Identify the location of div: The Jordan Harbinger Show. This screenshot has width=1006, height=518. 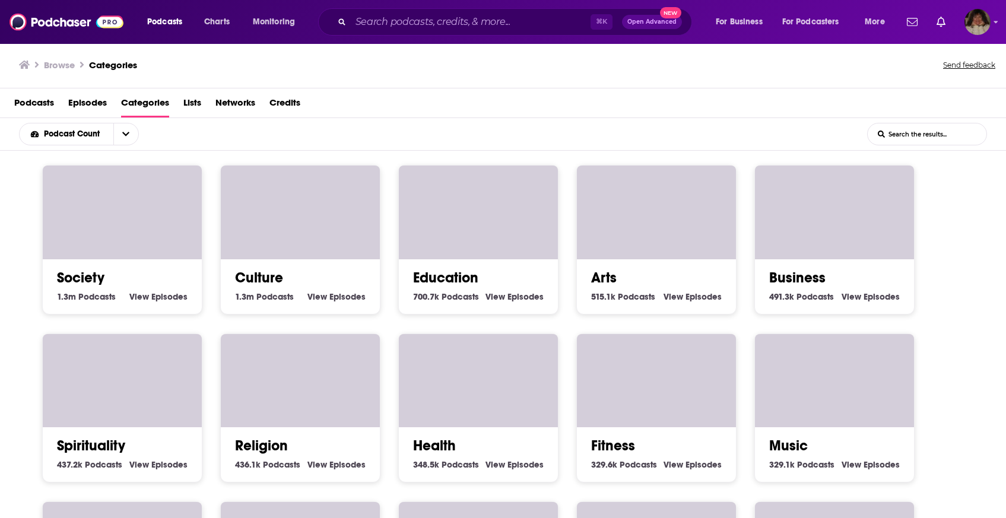
(255, 178).